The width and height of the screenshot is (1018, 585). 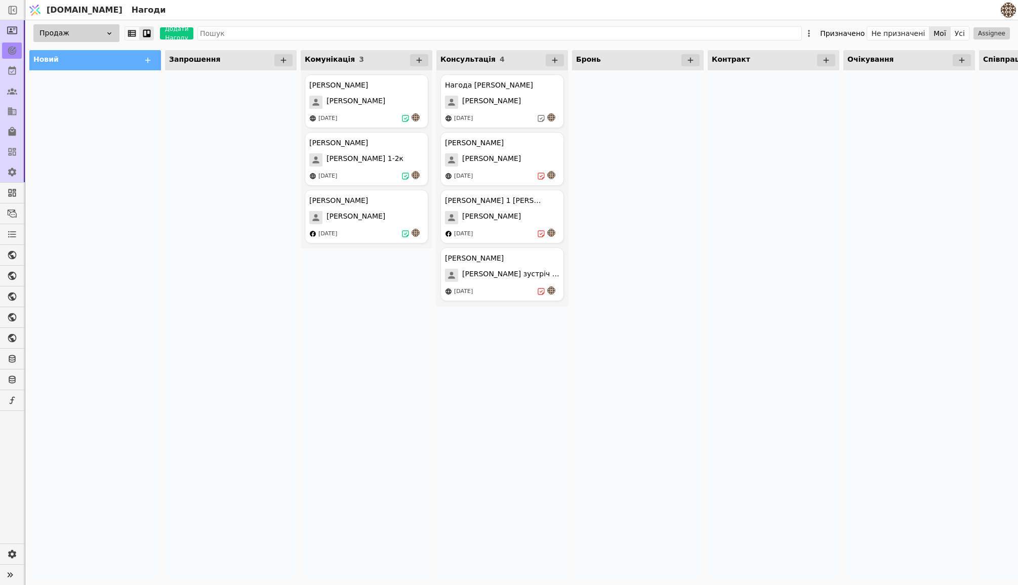 What do you see at coordinates (35, 10) in the screenshot?
I see `img: Logo` at bounding box center [35, 10].